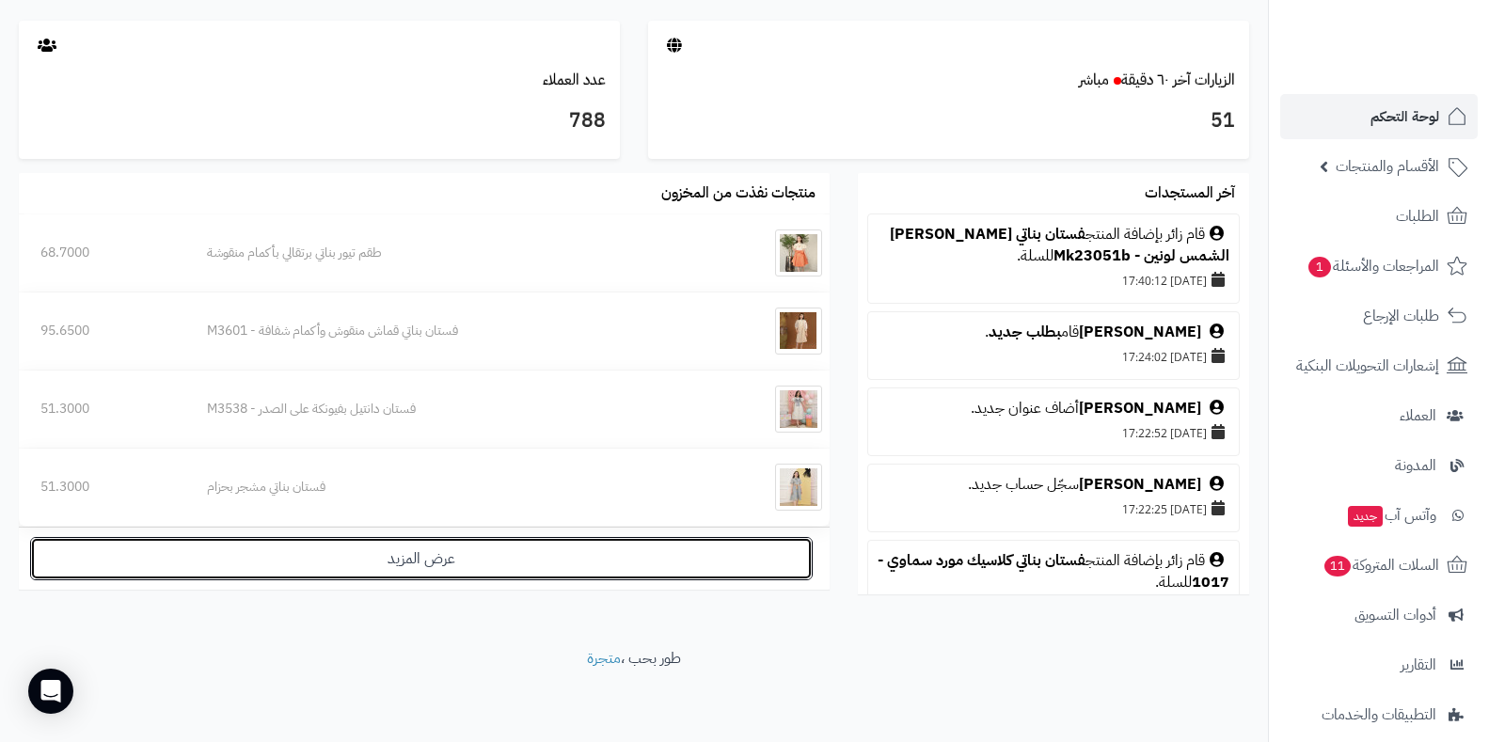  What do you see at coordinates (451, 409) in the screenshot?
I see `div: فستان دانتيل بفيونكة على الصدر - M3538` at bounding box center [451, 409].